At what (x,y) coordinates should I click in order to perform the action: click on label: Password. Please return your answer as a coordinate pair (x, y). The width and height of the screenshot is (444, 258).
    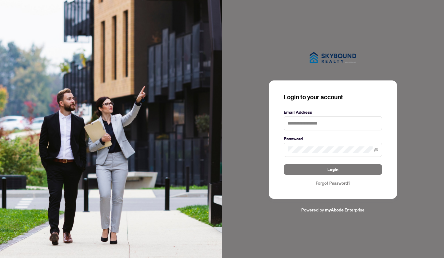
    Looking at the image, I should click on (333, 139).